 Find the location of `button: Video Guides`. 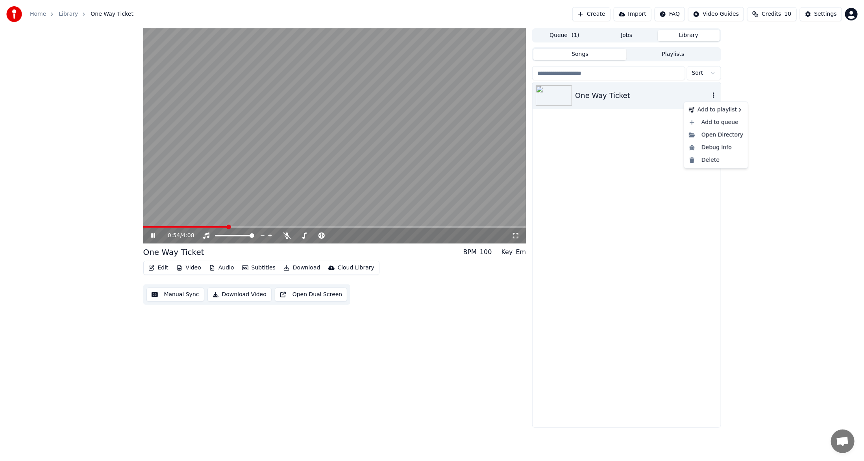

button: Video Guides is located at coordinates (716, 14).